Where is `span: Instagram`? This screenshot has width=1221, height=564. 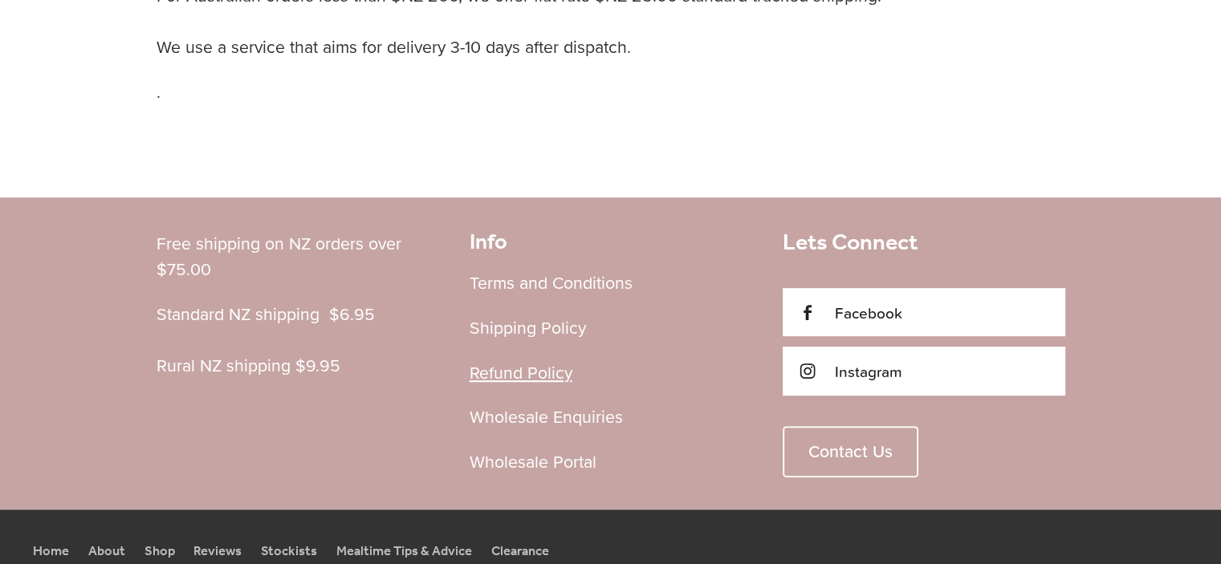
span: Instagram is located at coordinates (868, 371).